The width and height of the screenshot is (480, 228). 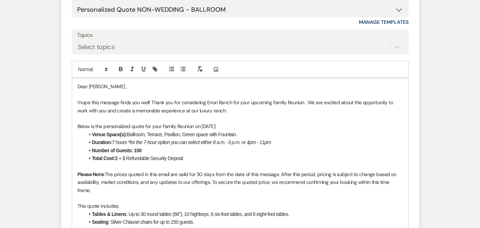 I want to click on p: This quote includes:, so click(x=240, y=206).